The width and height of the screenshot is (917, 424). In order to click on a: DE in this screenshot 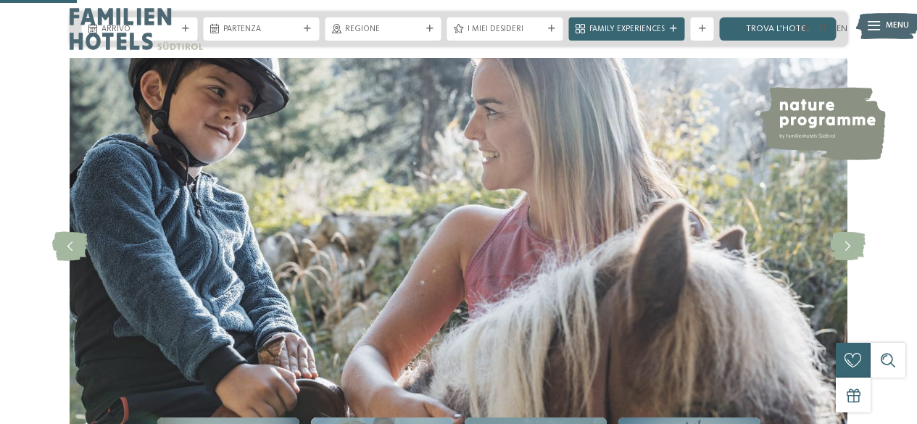, I will do `click(804, 28)`.